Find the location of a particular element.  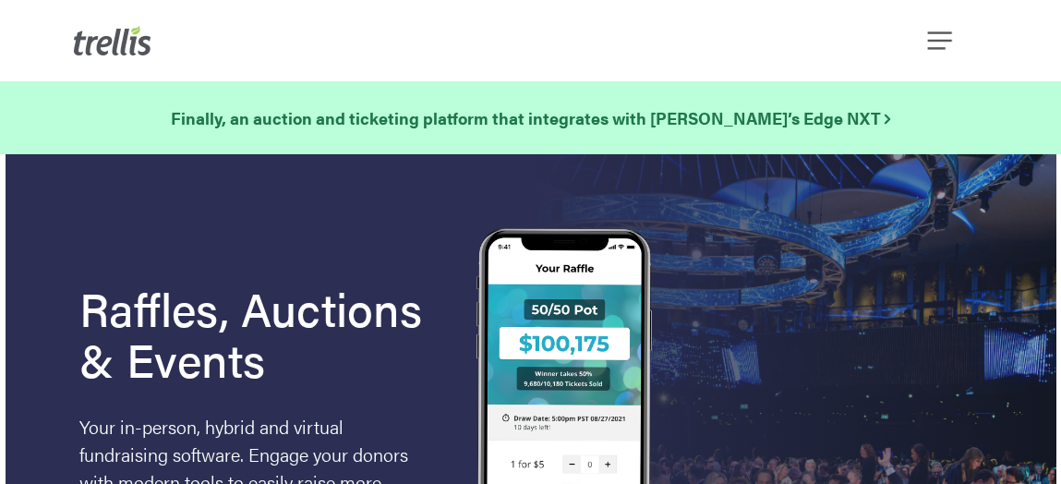

h1: Raffles, Auctions & Events is located at coordinates (257, 333).